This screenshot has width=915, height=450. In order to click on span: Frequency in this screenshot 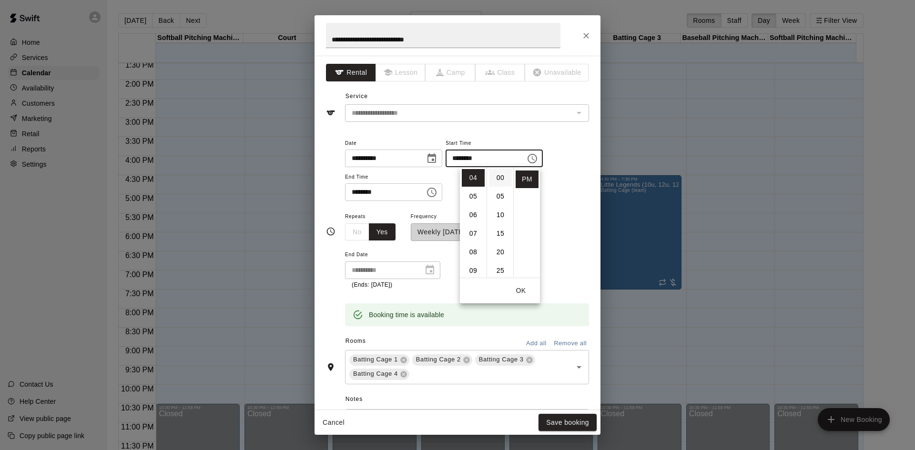, I will do `click(446, 217)`.